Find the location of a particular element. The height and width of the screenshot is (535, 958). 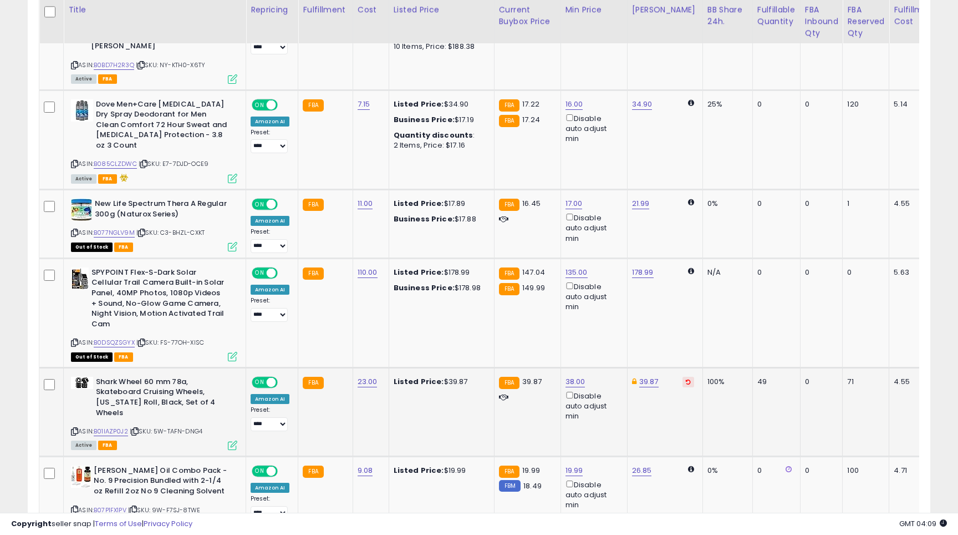

a: 21.99 is located at coordinates (641, 204).